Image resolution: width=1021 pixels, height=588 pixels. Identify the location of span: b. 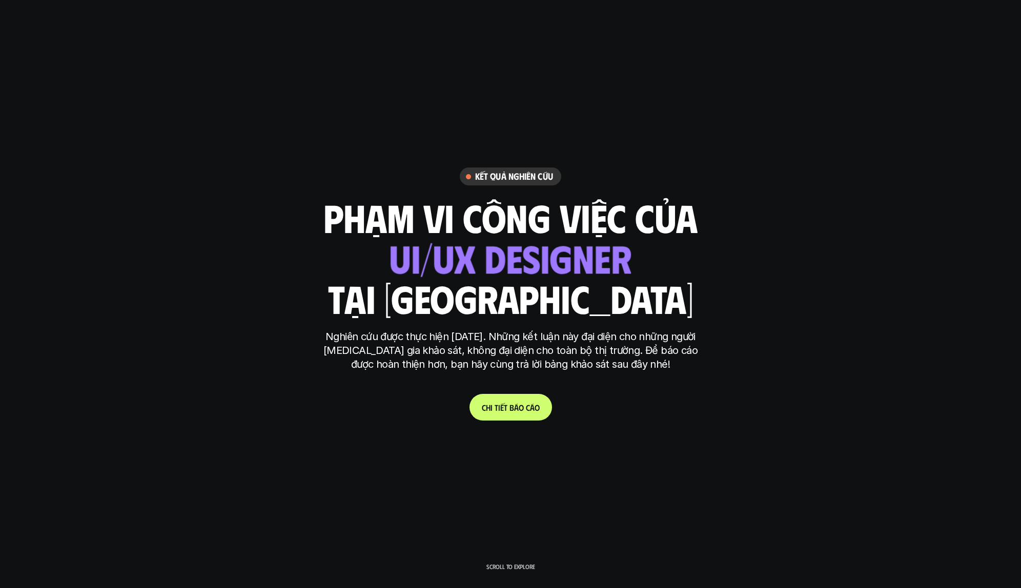
(511, 407).